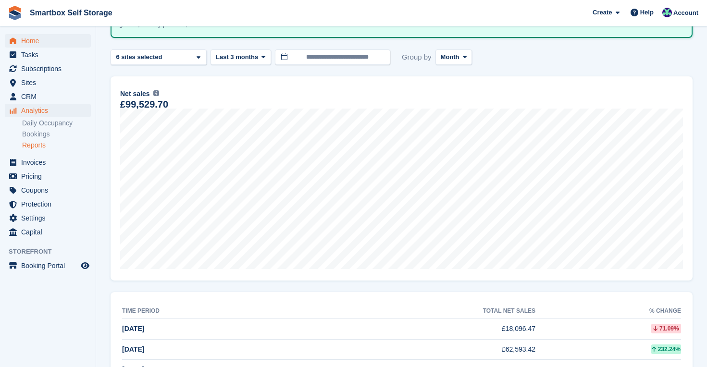  What do you see at coordinates (237, 57) in the screenshot?
I see `span: Last 3 months` at bounding box center [237, 57].